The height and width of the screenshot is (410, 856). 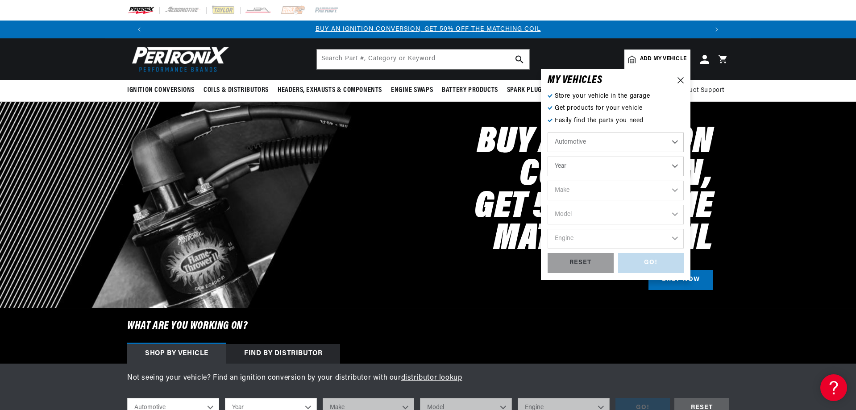 I want to click on summary: Product Support, so click(x=701, y=91).